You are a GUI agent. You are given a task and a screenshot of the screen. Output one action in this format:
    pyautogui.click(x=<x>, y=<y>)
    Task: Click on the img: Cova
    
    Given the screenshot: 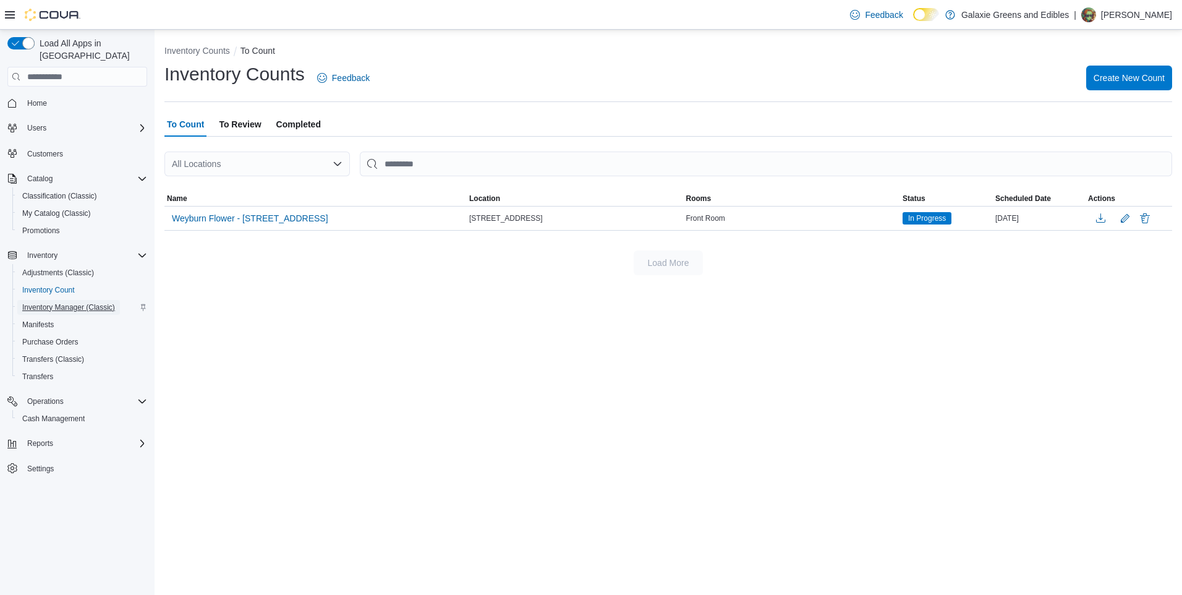 What is the action you would take?
    pyautogui.click(x=53, y=15)
    